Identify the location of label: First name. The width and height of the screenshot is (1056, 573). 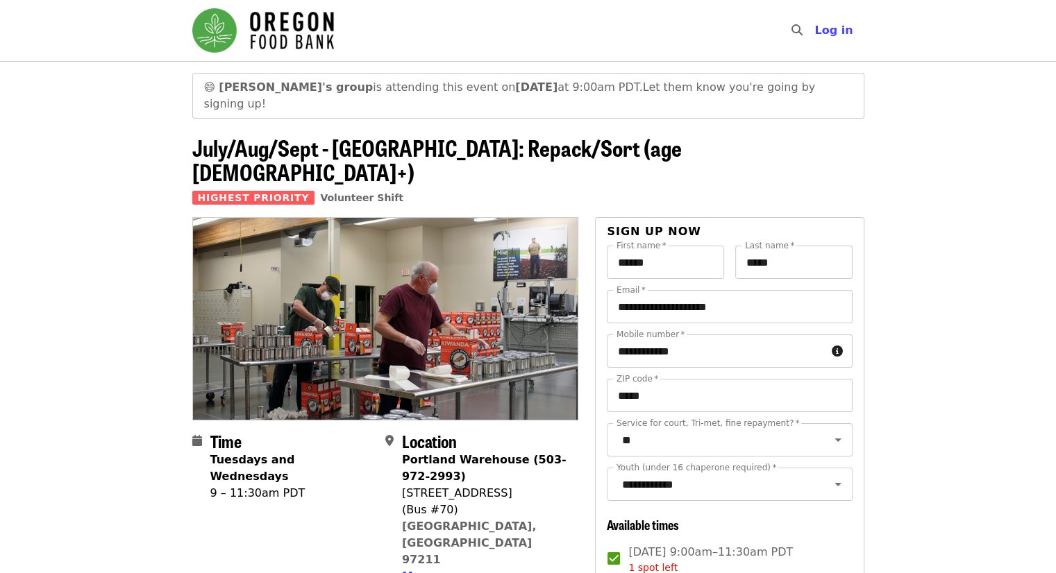
(641, 246).